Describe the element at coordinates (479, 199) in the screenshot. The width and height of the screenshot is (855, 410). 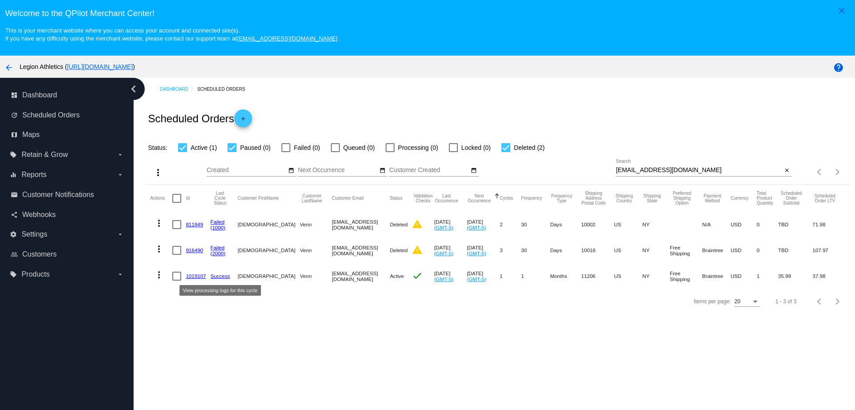
I see `button: Change sorting for NextOccurrenceUtc` at that location.